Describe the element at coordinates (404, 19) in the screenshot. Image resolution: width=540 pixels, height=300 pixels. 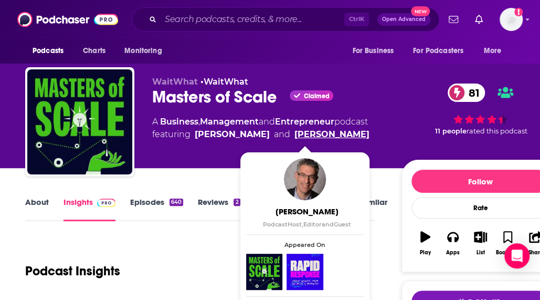
I see `button: Open AdvancedNew` at that location.